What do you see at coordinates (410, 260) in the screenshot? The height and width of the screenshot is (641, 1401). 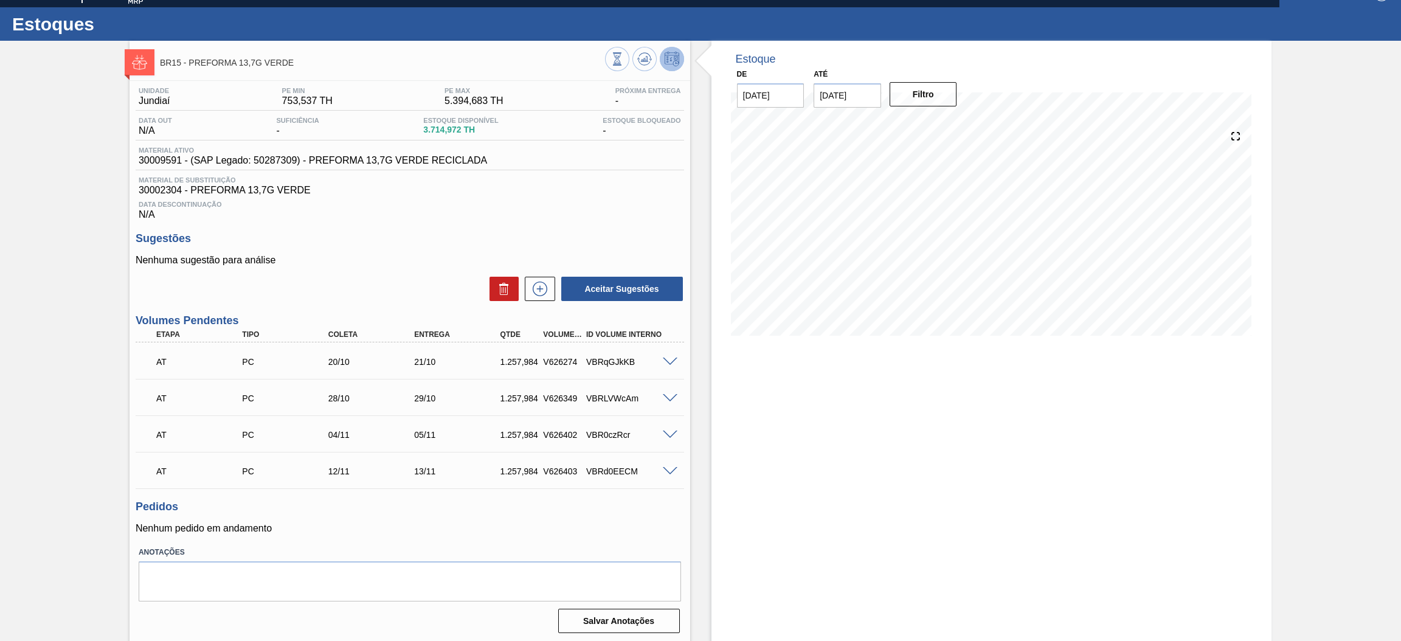 I see `p: Nenhuma sugestão para análise` at bounding box center [410, 260].